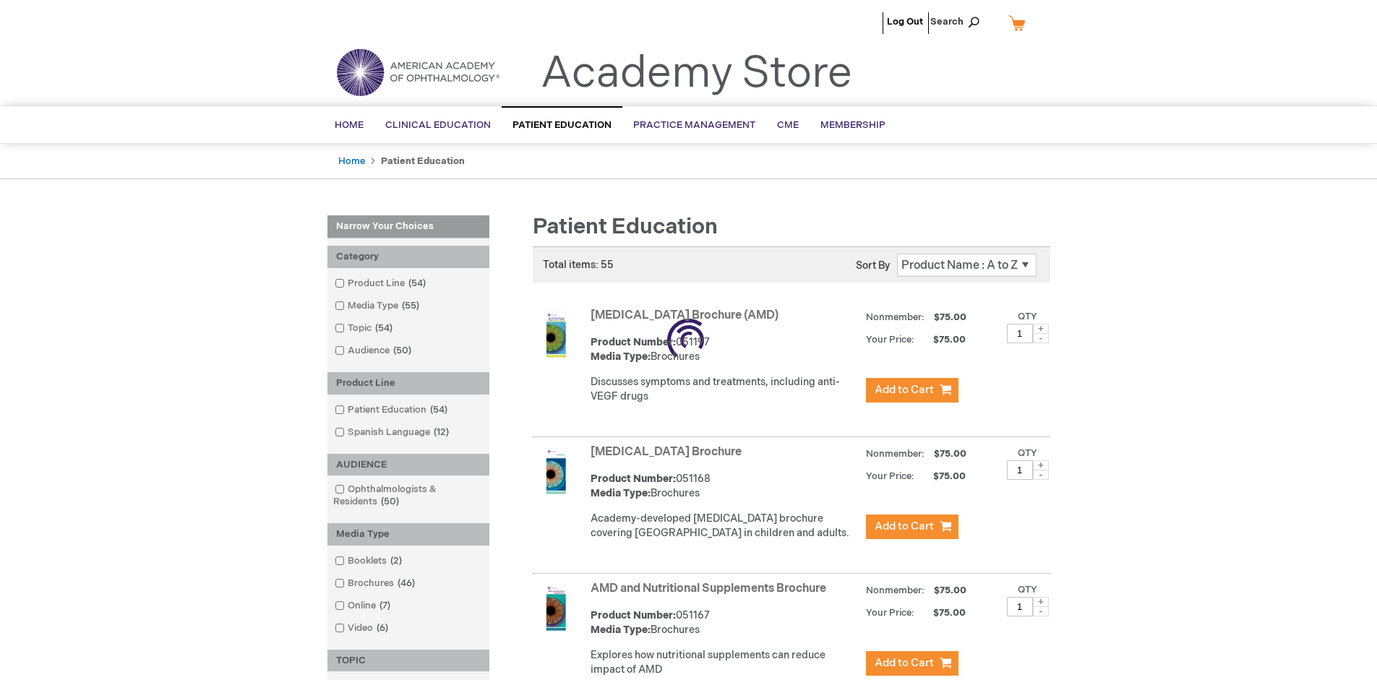 The image size is (1377, 680). I want to click on span: 12, so click(441, 432).